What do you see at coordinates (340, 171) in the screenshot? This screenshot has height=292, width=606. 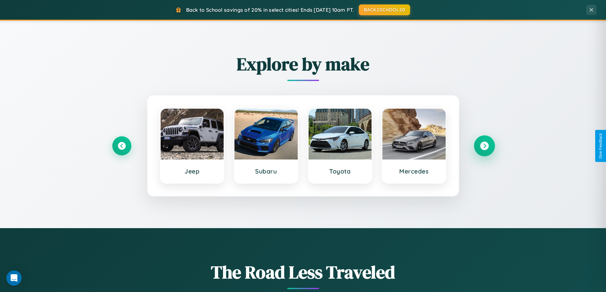 I see `h3: Toyota` at bounding box center [340, 171].